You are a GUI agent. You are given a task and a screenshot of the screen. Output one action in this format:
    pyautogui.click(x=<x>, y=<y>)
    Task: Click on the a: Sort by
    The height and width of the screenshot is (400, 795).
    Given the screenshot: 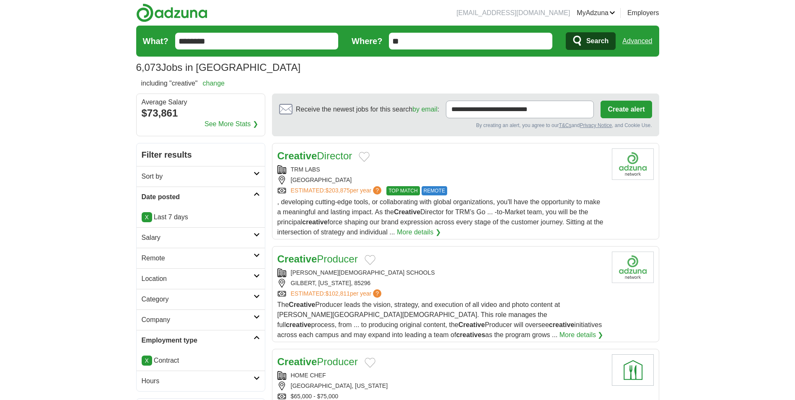 What is the action you would take?
    pyautogui.click(x=201, y=176)
    